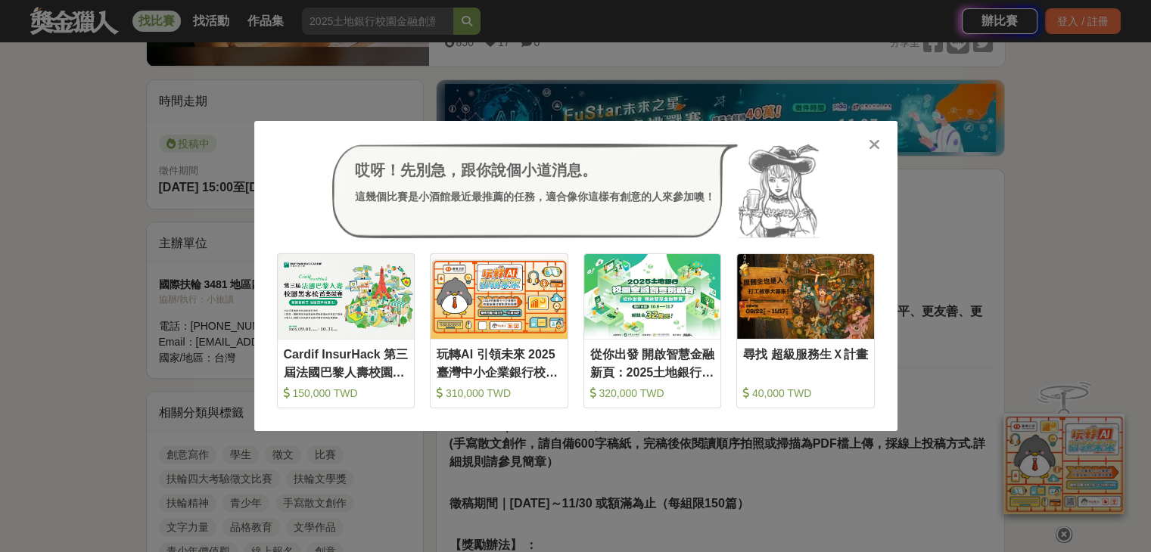  I want to click on div: Cardif InsurHack 第三屆法國巴黎人壽校園黑客松商業競賽, so click(346, 362).